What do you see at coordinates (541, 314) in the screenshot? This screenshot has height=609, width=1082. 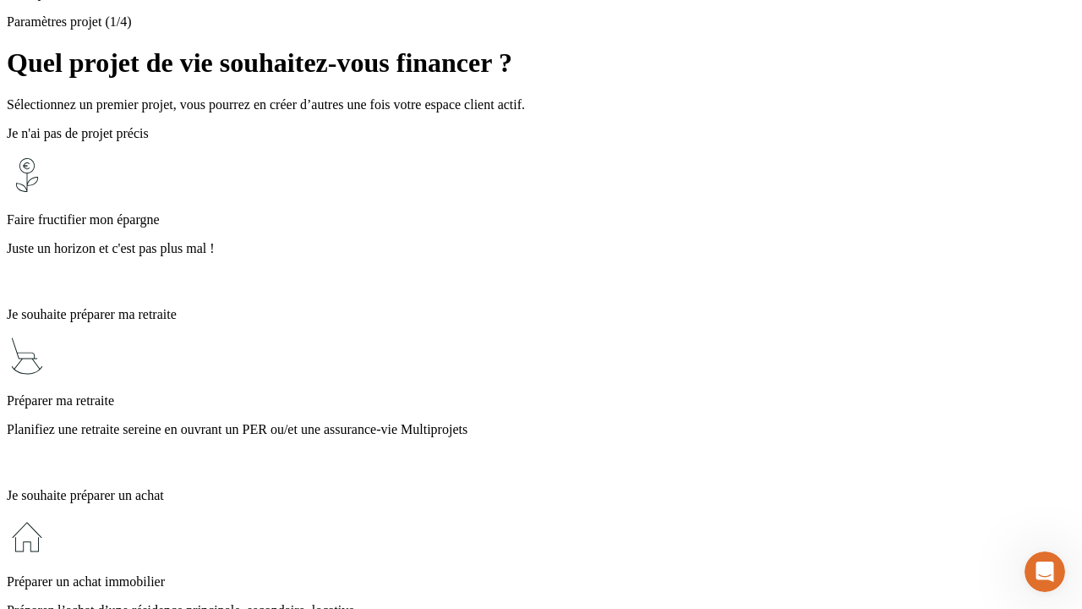 I see `p: Je souhaite préparer ma retraite` at bounding box center [541, 314].